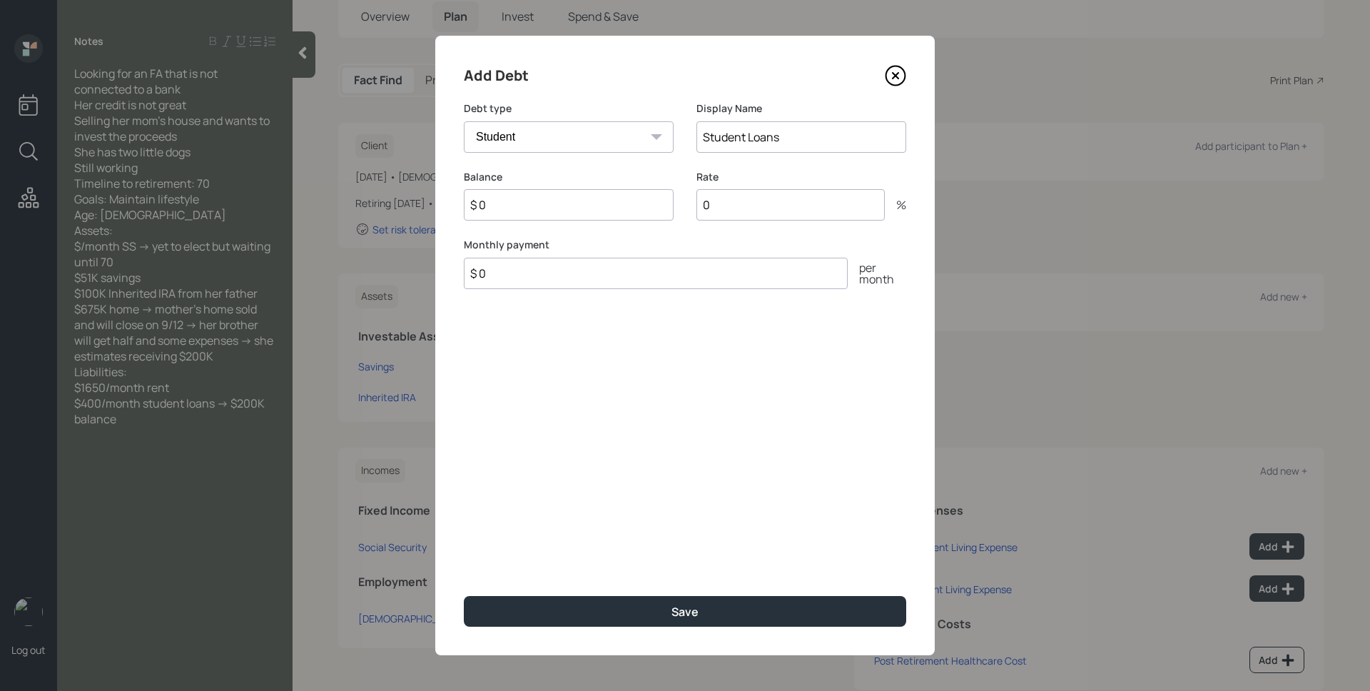 The width and height of the screenshot is (1370, 691). Describe the element at coordinates (802, 108) in the screenshot. I see `label: Display Name` at that location.